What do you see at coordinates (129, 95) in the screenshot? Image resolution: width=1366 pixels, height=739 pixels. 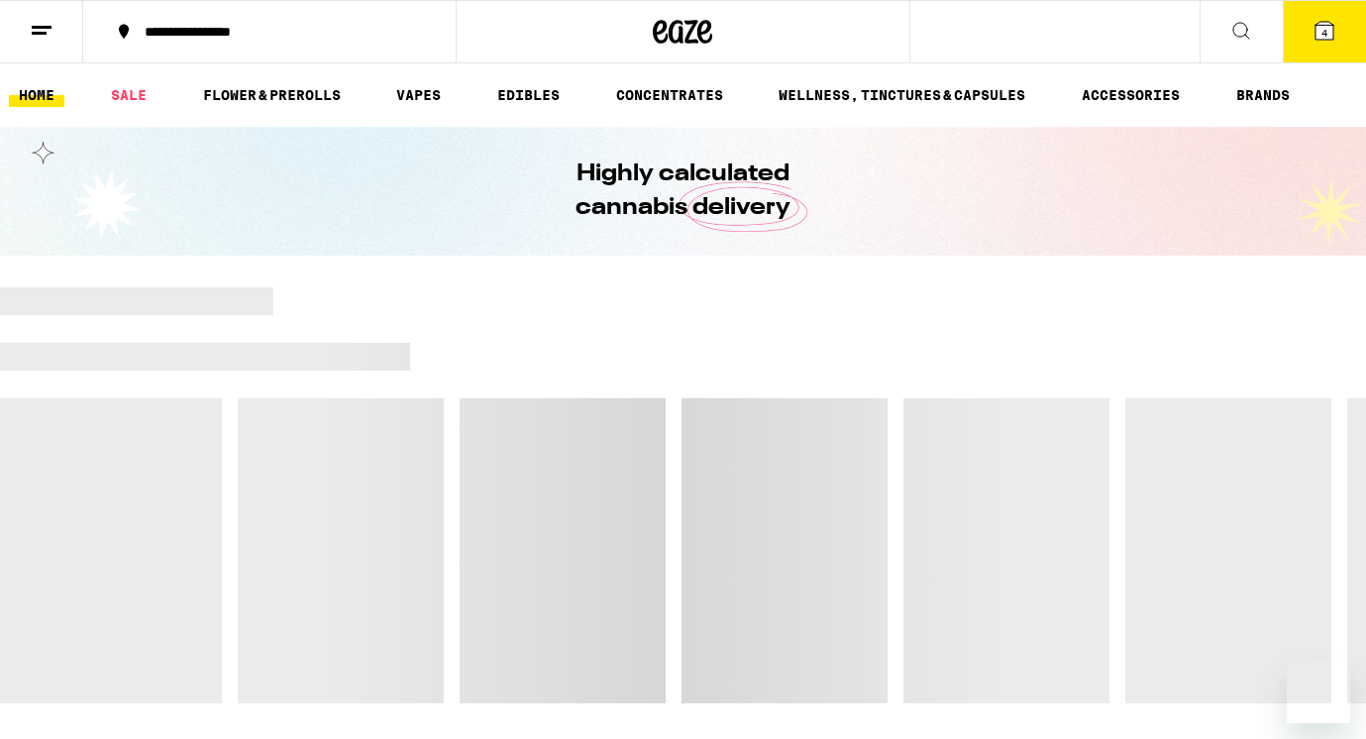 I see `a: SALE` at bounding box center [129, 95].